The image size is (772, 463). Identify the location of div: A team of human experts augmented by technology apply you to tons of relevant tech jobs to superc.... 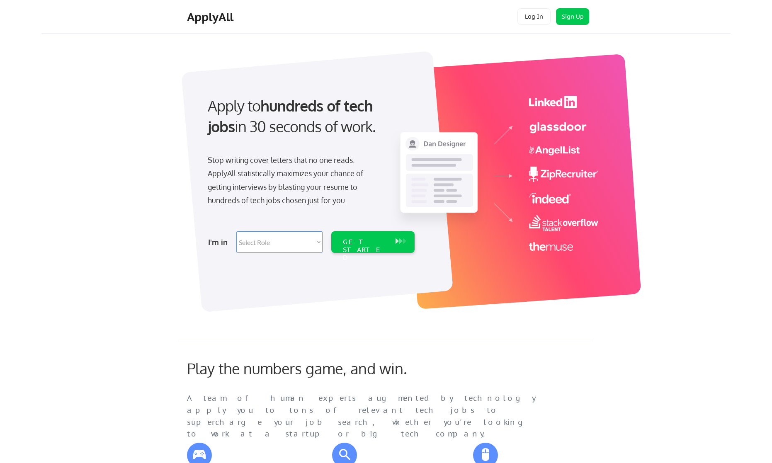
(370, 416).